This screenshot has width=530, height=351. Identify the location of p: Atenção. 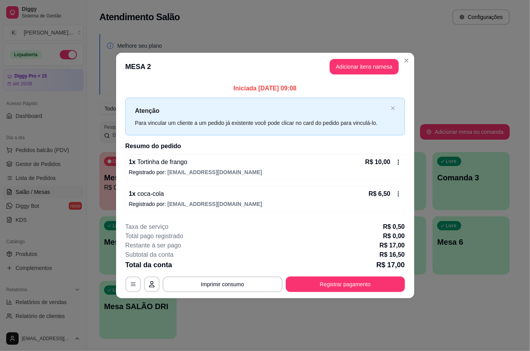
(261, 111).